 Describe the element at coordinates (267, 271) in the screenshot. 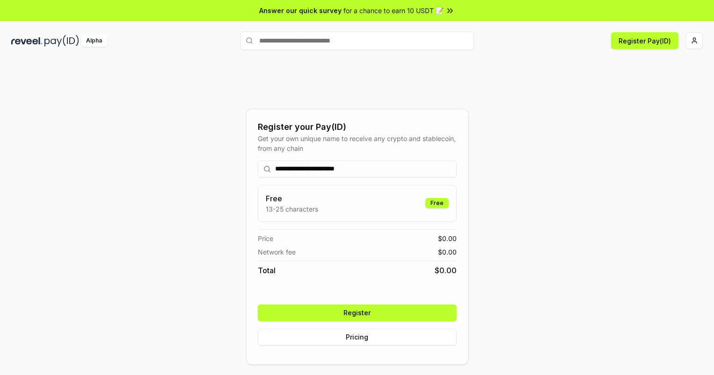

I see `span: Total` at that location.